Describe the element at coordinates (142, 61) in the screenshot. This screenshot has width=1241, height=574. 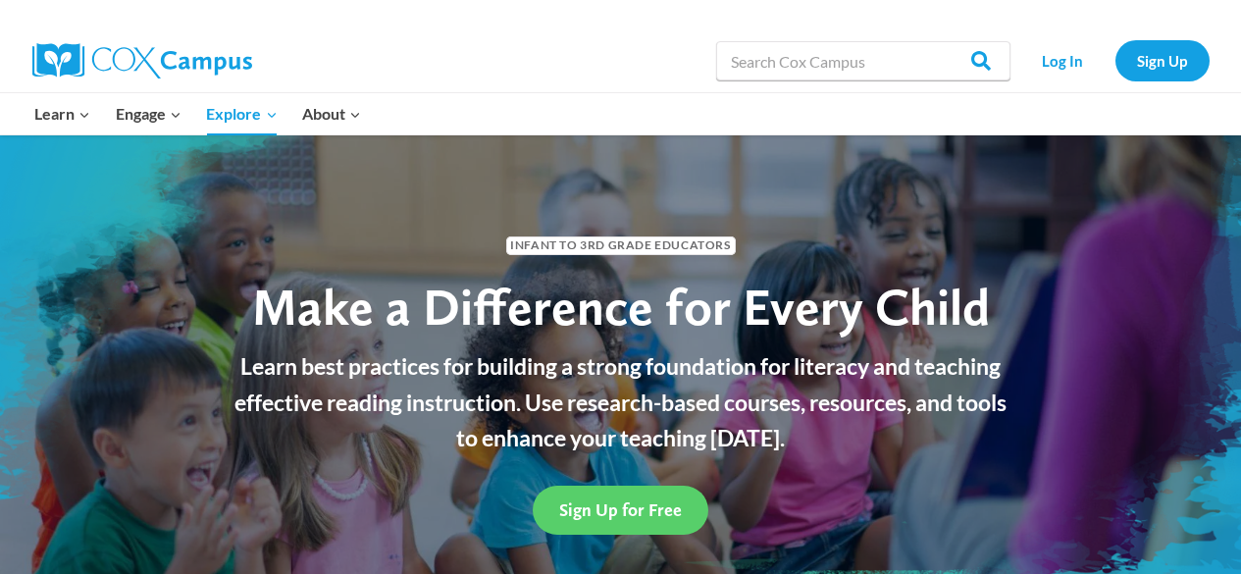
I see `img: Cox Campus` at that location.